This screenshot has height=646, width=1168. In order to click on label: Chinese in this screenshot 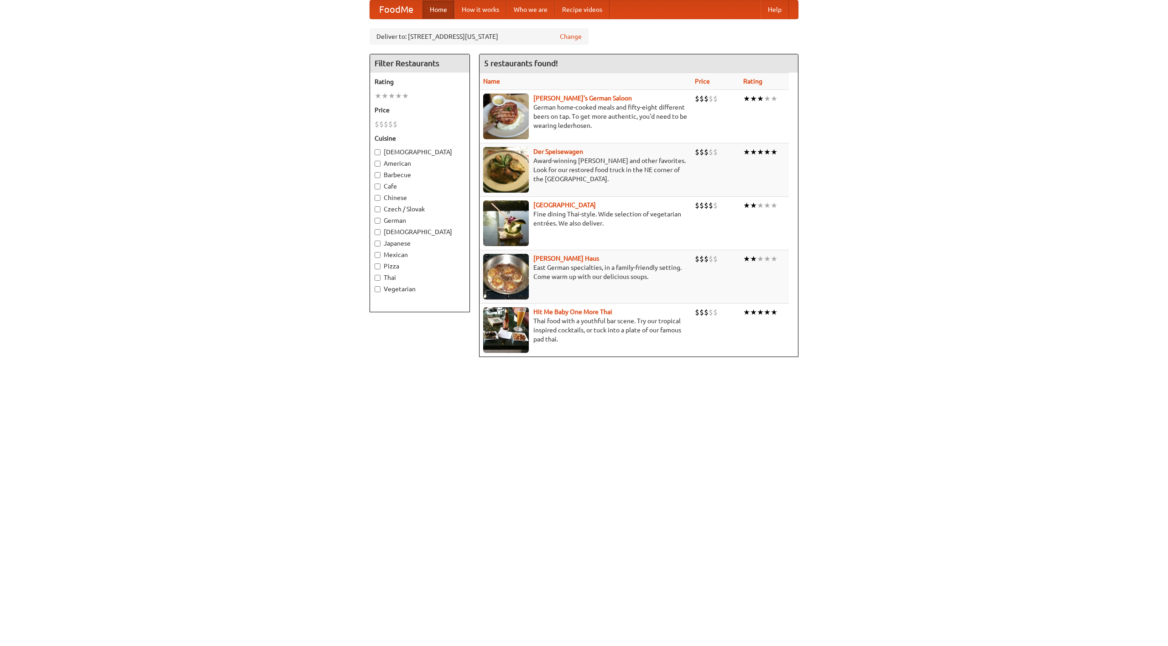, I will do `click(420, 198)`.